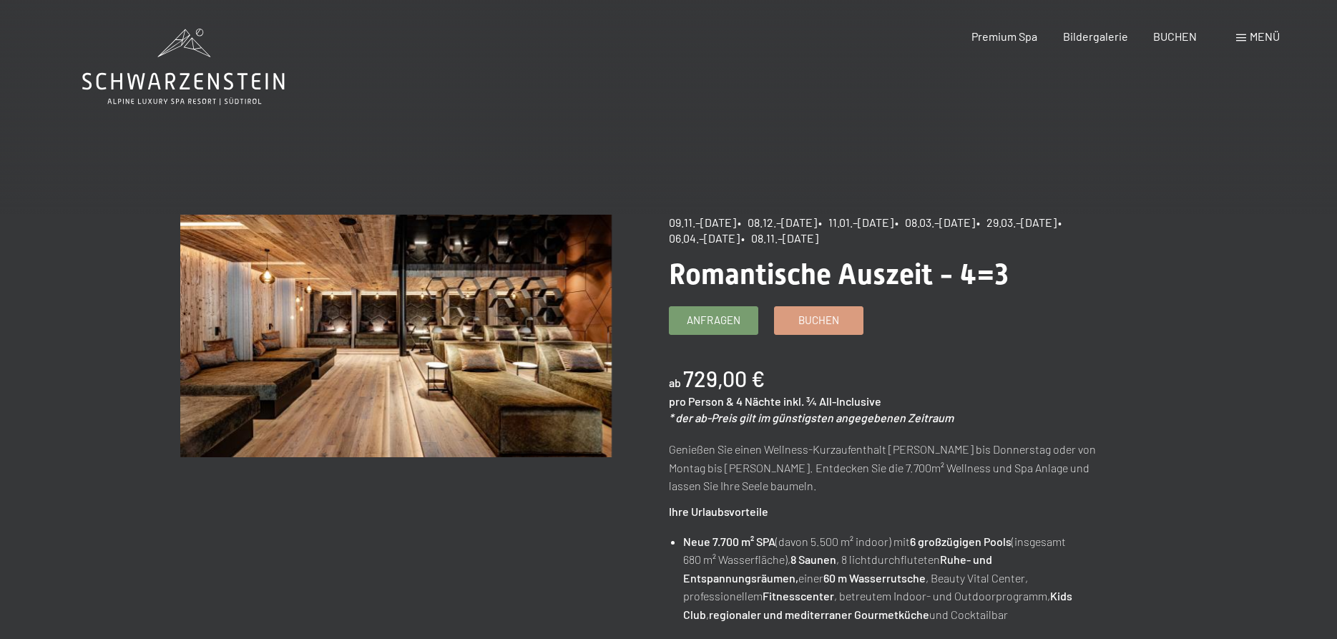 This screenshot has width=1337, height=639. What do you see at coordinates (718, 511) in the screenshot?
I see `strong: Ihre Urlaubsvorteile` at bounding box center [718, 511].